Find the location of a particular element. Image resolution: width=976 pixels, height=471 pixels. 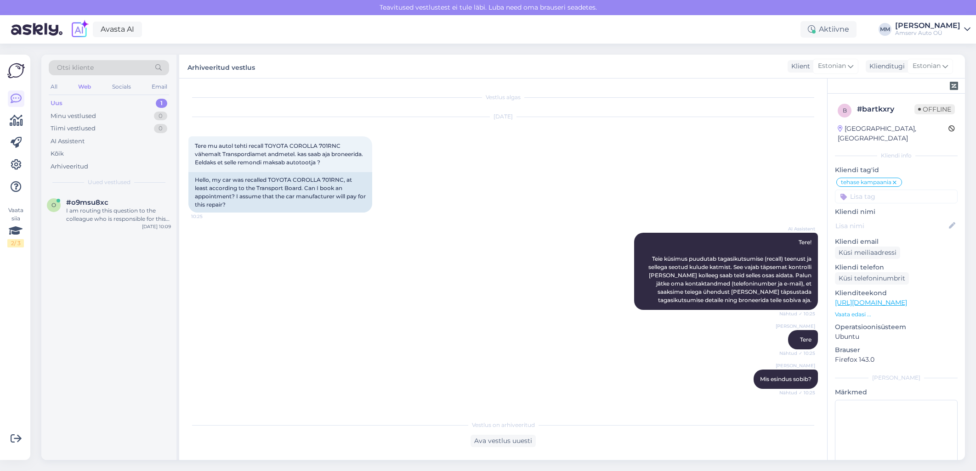

input: Lisa tag is located at coordinates (896, 197).